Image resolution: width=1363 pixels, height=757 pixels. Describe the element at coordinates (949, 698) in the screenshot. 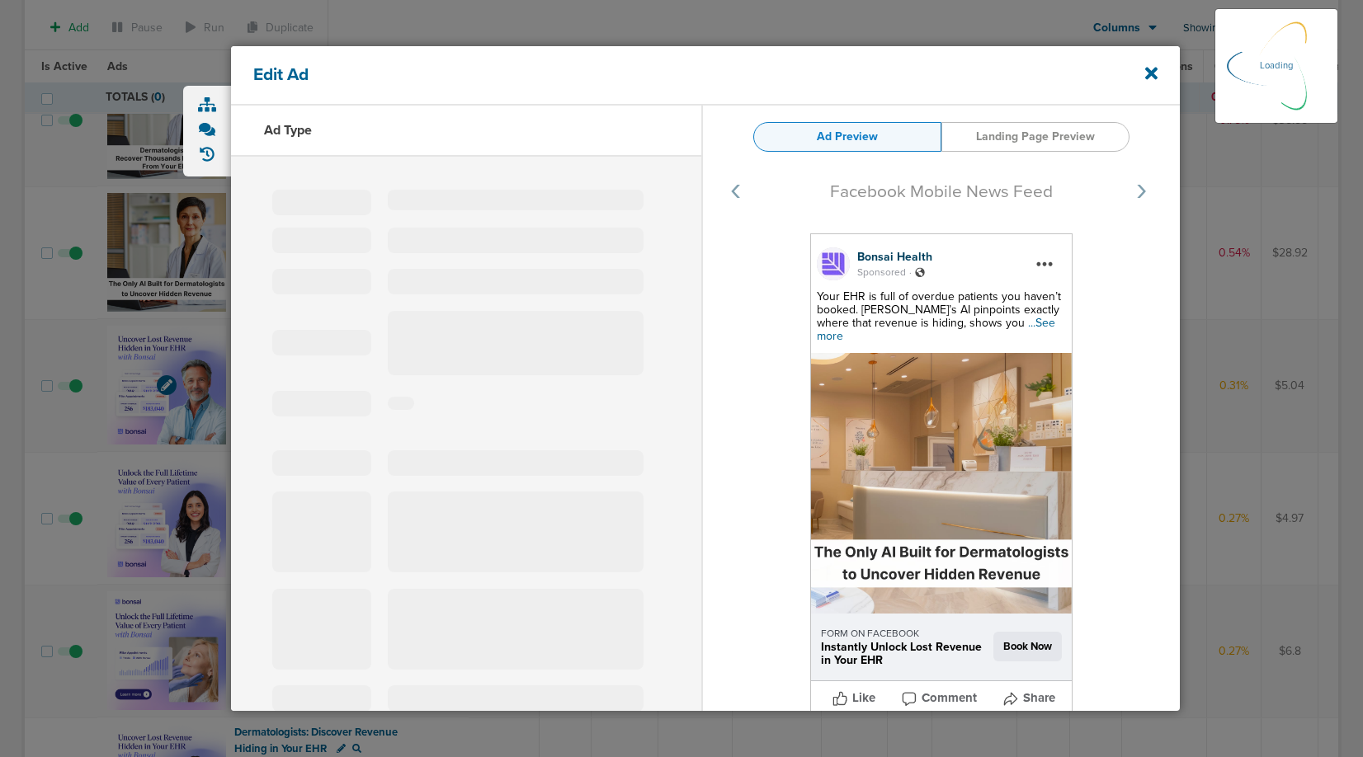

I see `span: Comment` at that location.